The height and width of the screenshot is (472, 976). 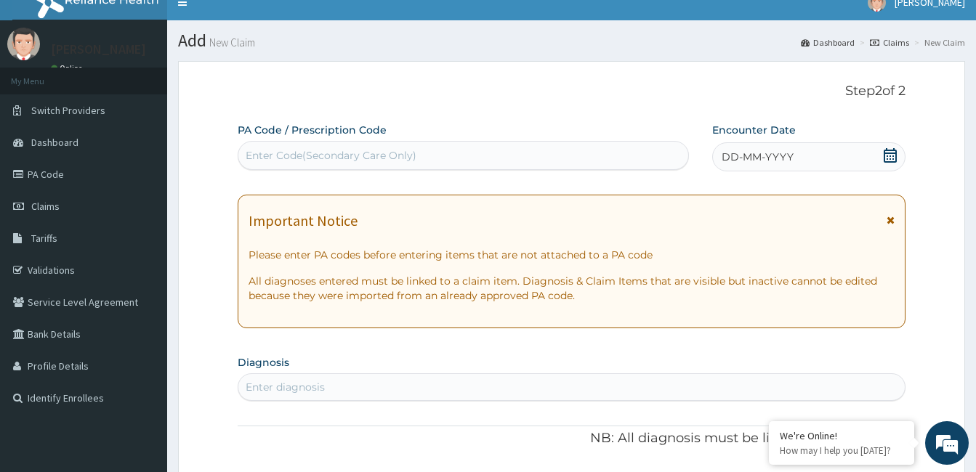 What do you see at coordinates (285, 387) in the screenshot?
I see `div: Enter diagnosis` at bounding box center [285, 387].